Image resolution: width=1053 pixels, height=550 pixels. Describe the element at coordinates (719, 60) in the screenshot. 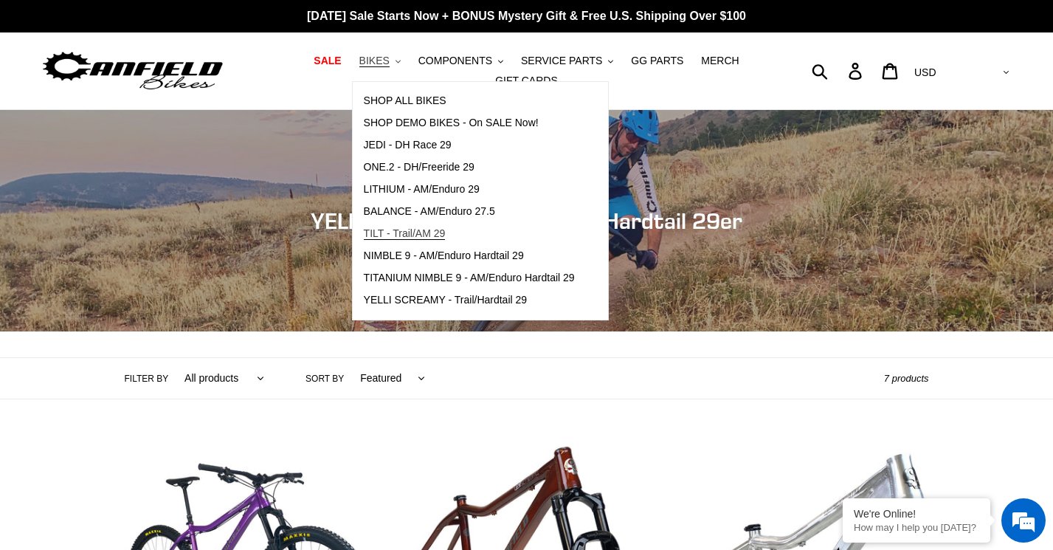

I see `span: MERCH` at that location.